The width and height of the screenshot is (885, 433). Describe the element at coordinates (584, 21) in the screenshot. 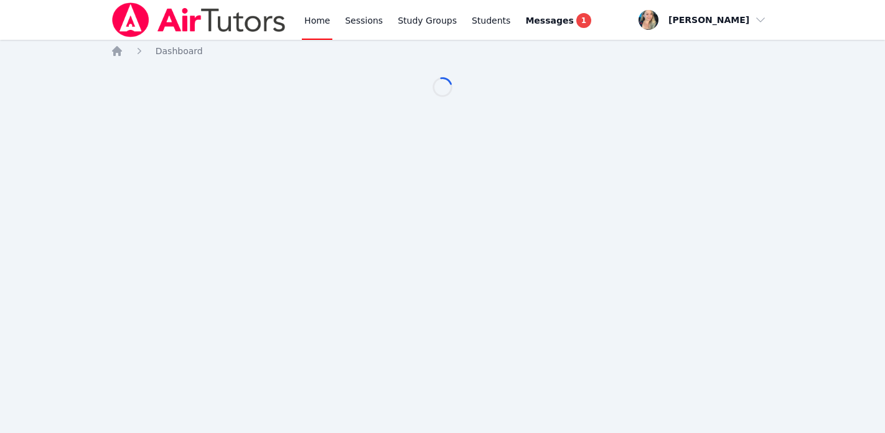

I see `span: 1` at that location.